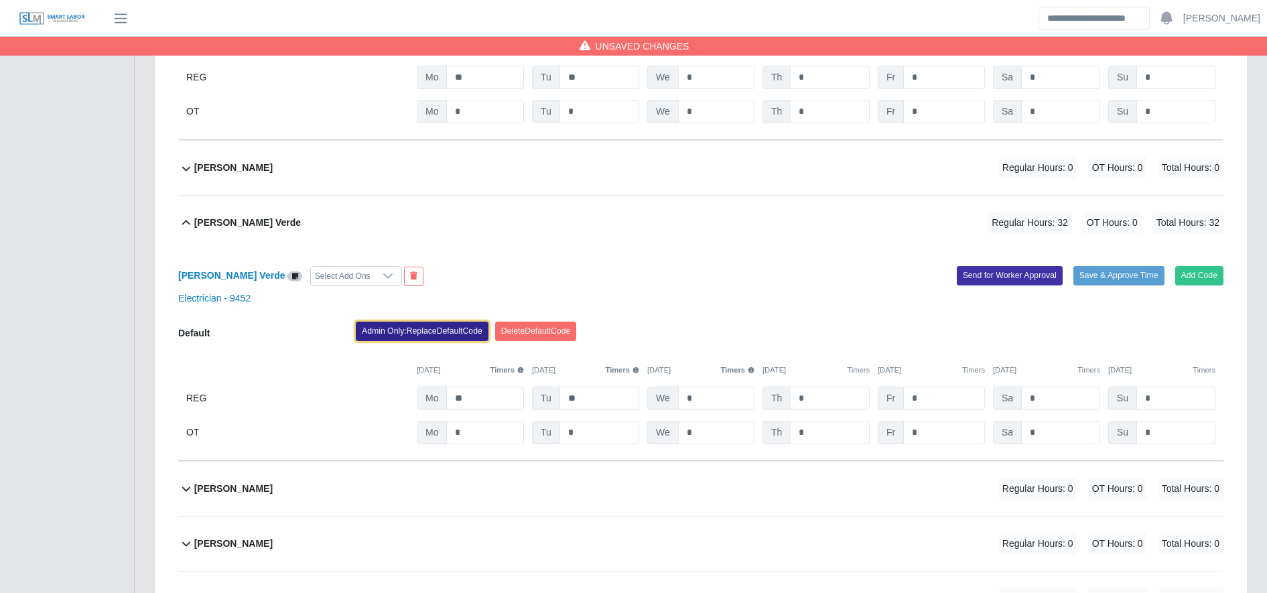 The width and height of the screenshot is (1267, 593). Describe the element at coordinates (413, 276) in the screenshot. I see `button: End Worker & Remove from the Timesheet` at that location.